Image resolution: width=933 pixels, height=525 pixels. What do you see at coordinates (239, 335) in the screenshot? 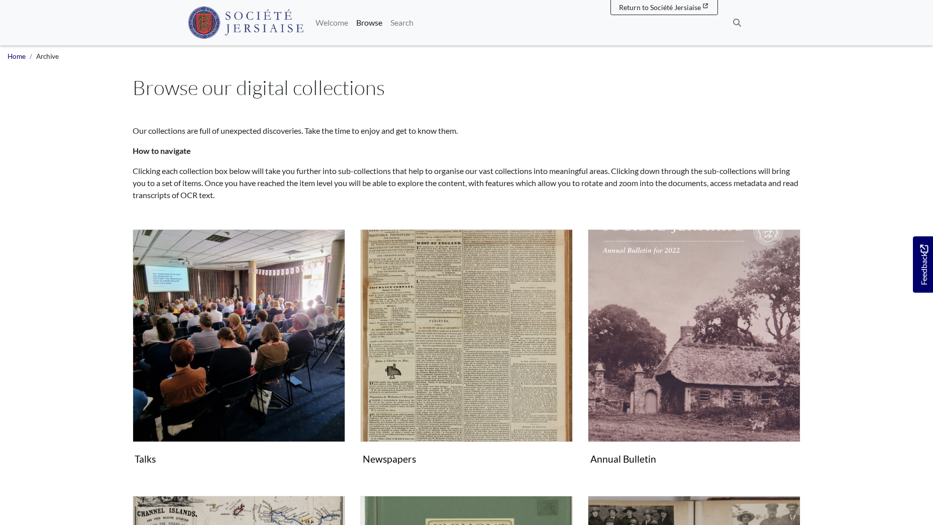
I see `img: Talks` at bounding box center [239, 335].